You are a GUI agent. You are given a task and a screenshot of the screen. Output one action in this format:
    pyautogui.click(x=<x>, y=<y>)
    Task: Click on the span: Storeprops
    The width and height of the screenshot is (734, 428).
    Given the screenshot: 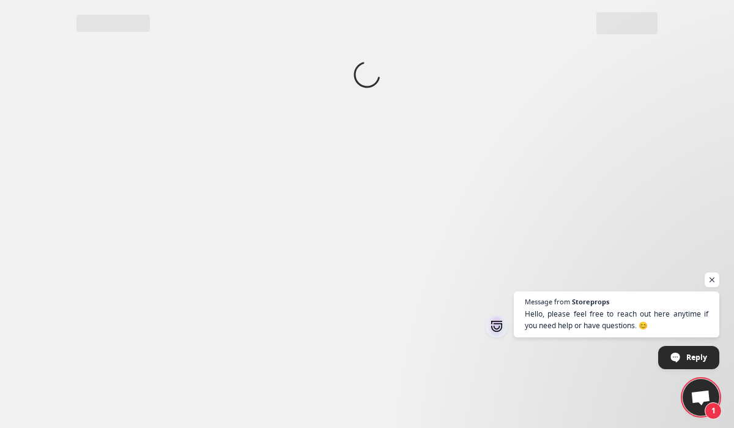 What is the action you would take?
    pyautogui.click(x=590, y=301)
    